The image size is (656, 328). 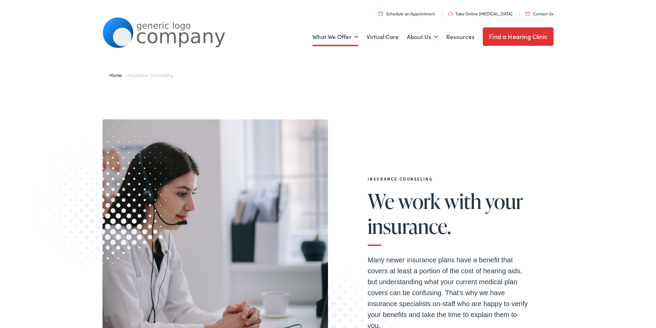 What do you see at coordinates (381, 201) in the screenshot?
I see `span: We` at bounding box center [381, 201].